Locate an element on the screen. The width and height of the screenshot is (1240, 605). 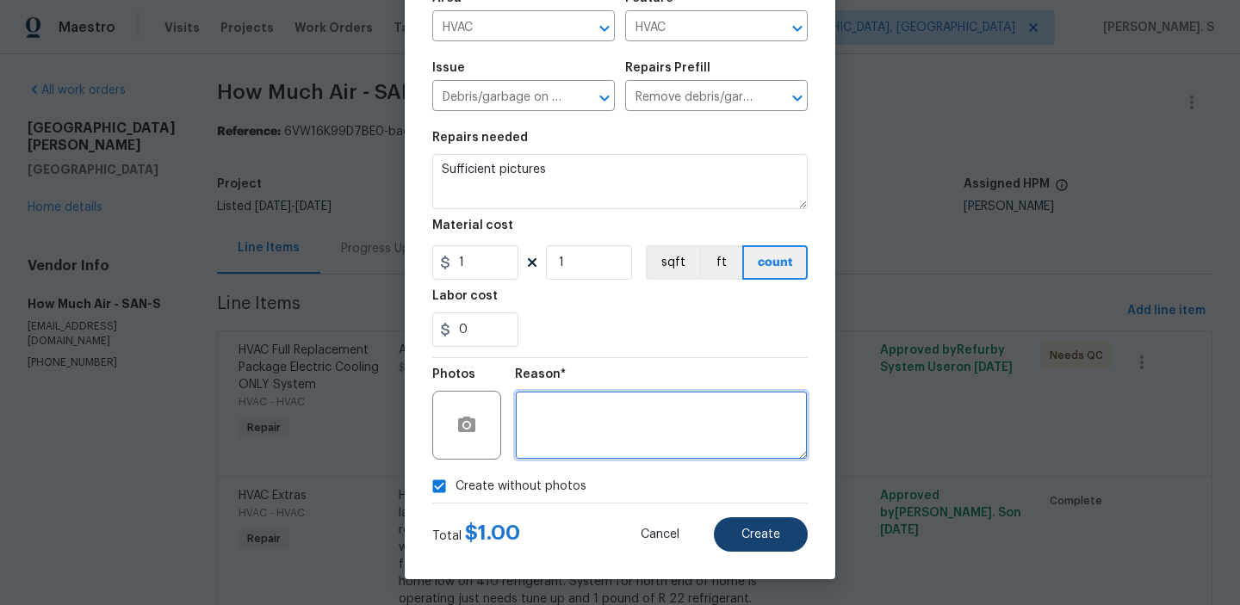
h5: Photos is located at coordinates (454, 375).